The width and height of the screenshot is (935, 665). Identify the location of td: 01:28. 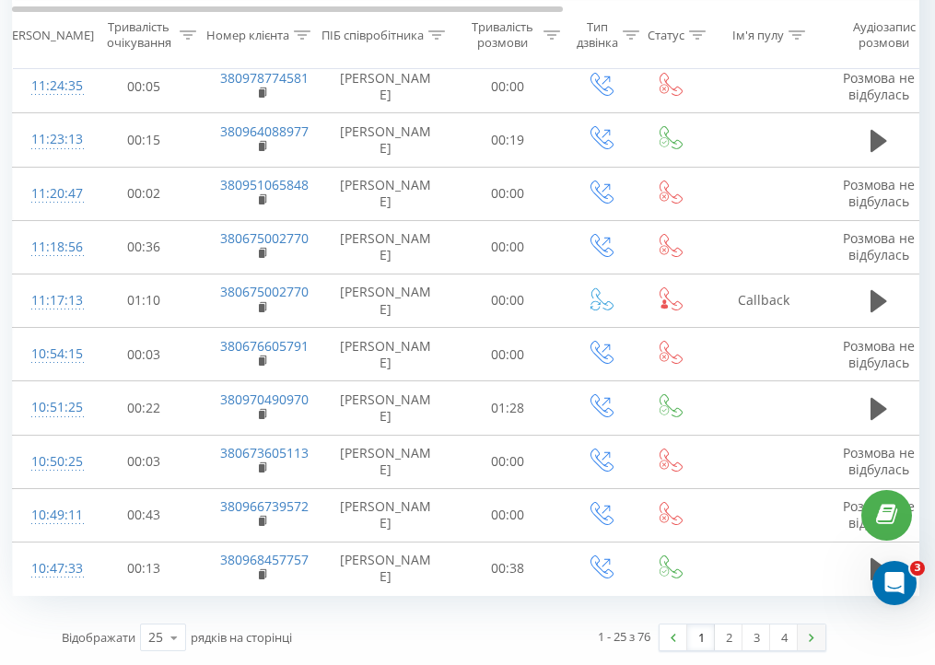
(508, 408).